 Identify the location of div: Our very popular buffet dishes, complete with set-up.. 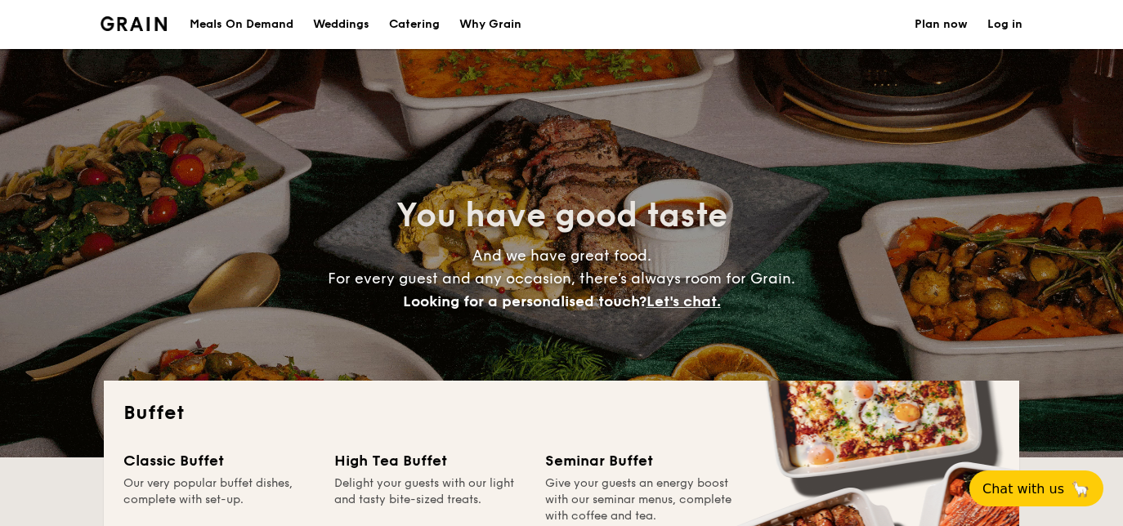
(219, 500).